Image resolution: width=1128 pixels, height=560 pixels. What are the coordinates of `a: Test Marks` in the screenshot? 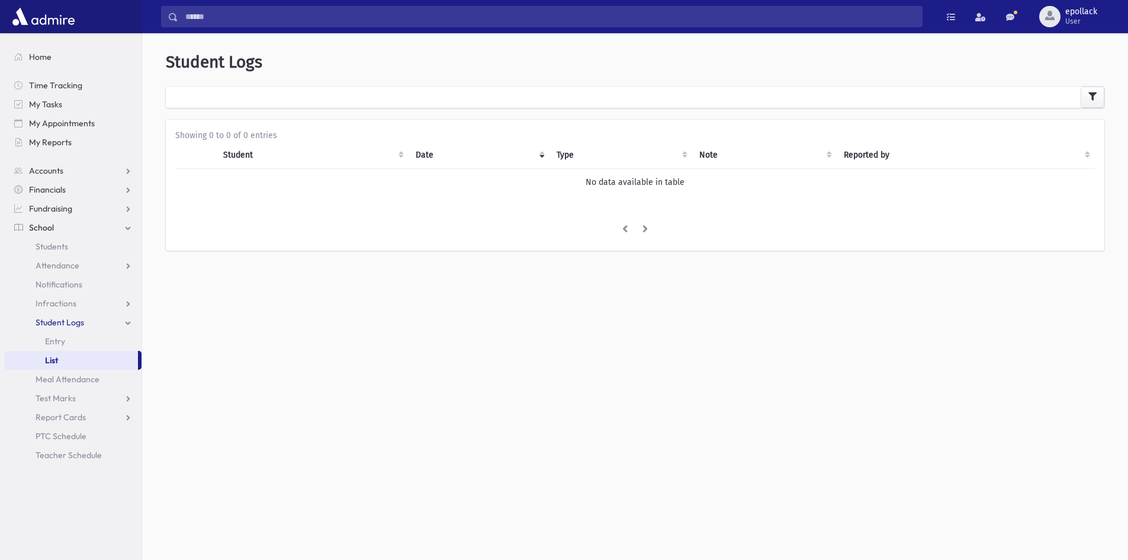 It's located at (73, 398).